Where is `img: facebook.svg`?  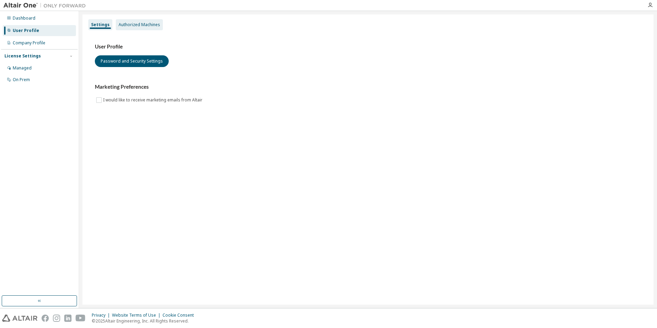
img: facebook.svg is located at coordinates (45, 318).